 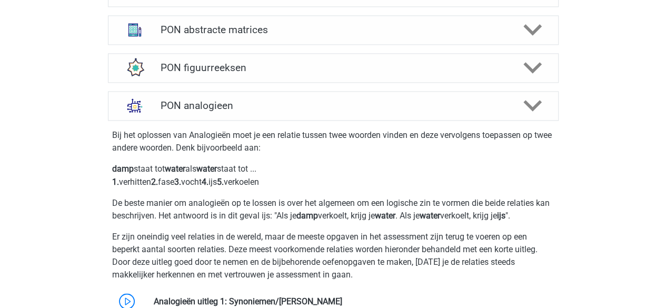 What do you see at coordinates (205, 181) in the screenshot?
I see `b: 4.` at bounding box center [205, 181].